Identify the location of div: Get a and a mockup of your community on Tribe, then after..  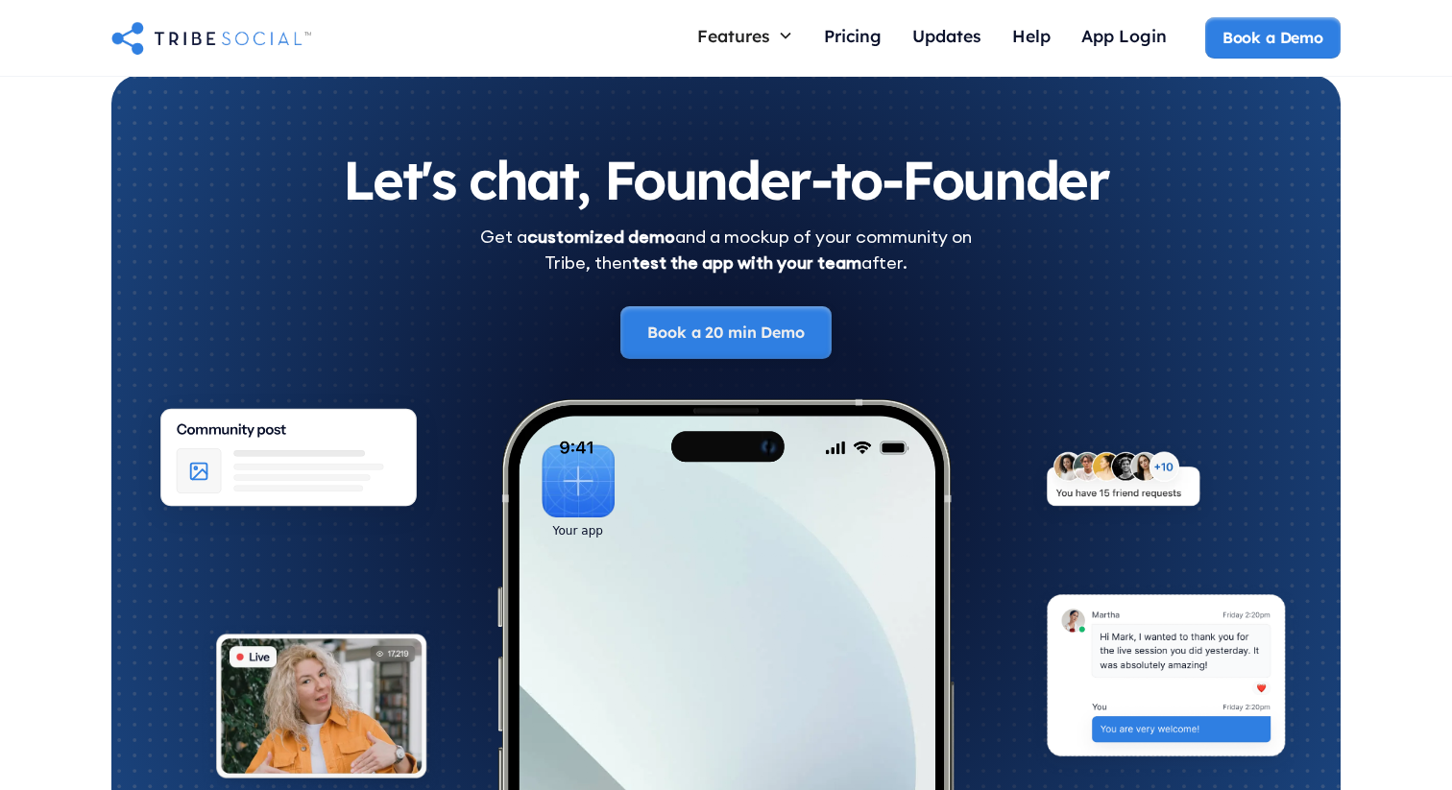
(726, 250).